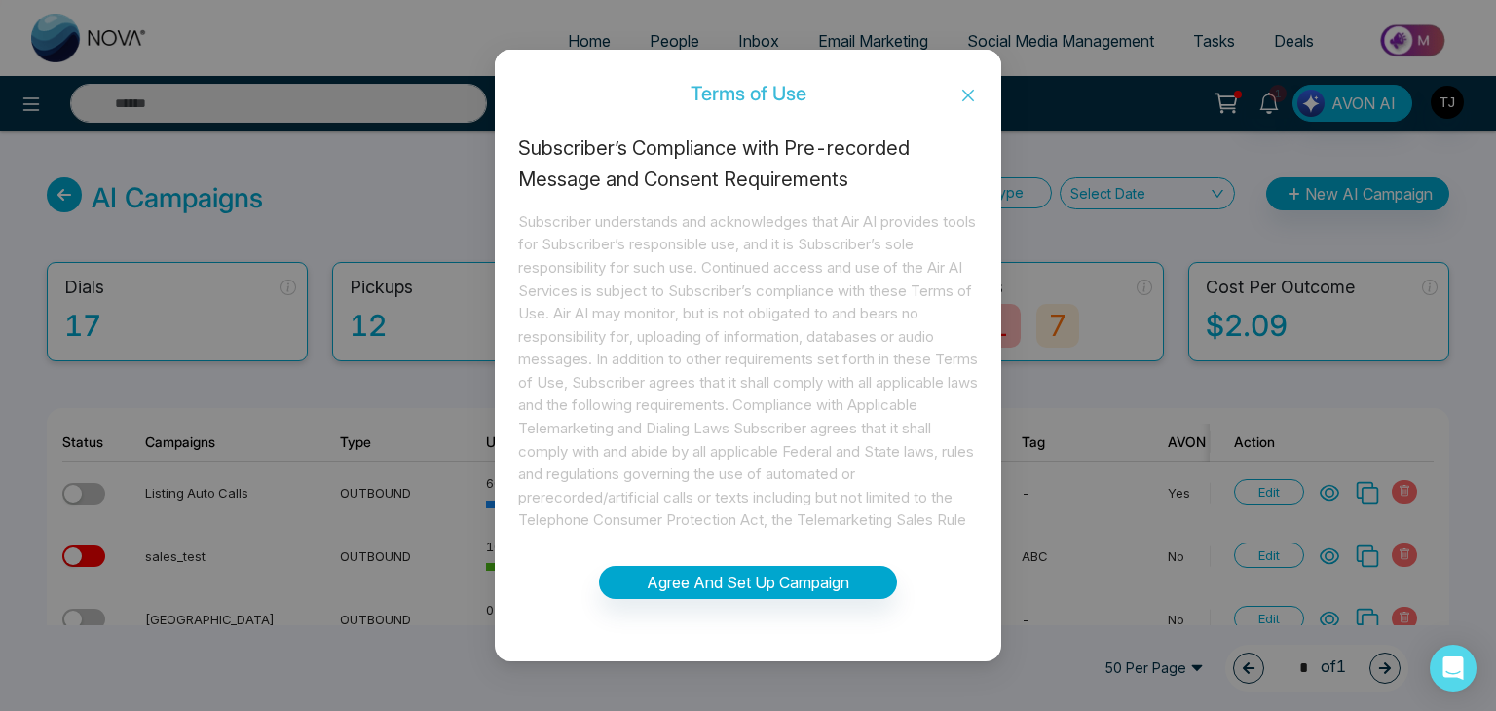 The height and width of the screenshot is (711, 1496). Describe the element at coordinates (1453, 668) in the screenshot. I see `div: Open Intercom Messenger` at that location.